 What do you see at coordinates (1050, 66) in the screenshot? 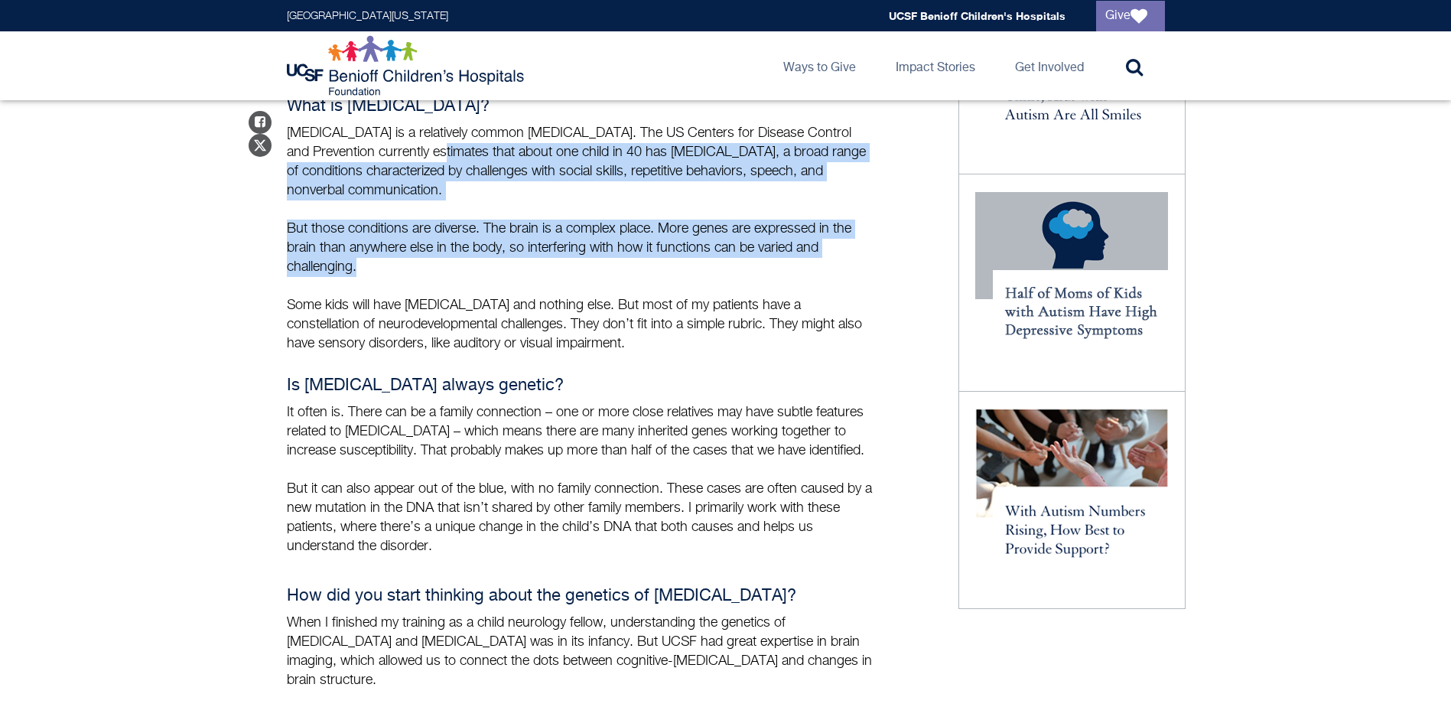
I see `a: Get Involved` at bounding box center [1050, 66].